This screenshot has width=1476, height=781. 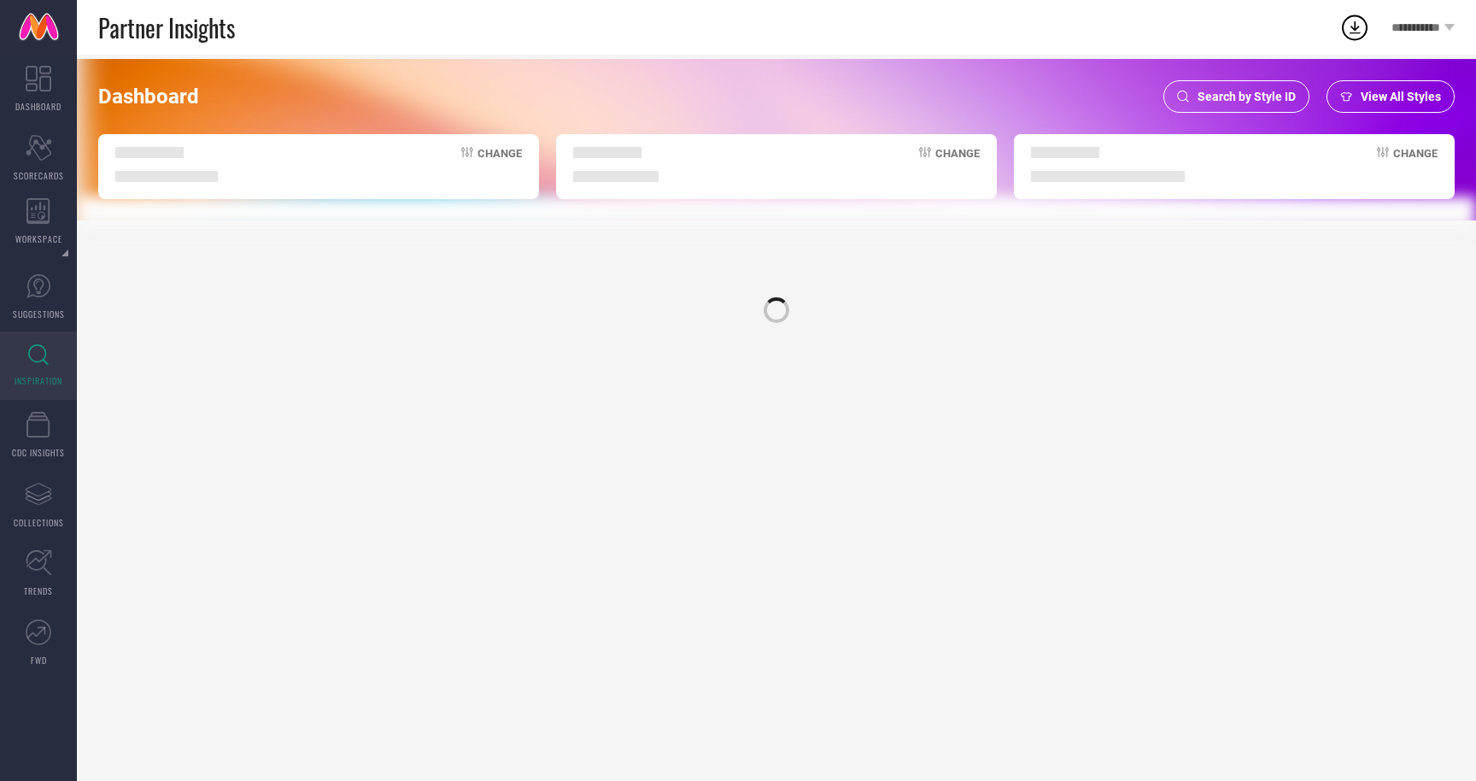 I want to click on span: View All Styles, so click(x=1401, y=97).